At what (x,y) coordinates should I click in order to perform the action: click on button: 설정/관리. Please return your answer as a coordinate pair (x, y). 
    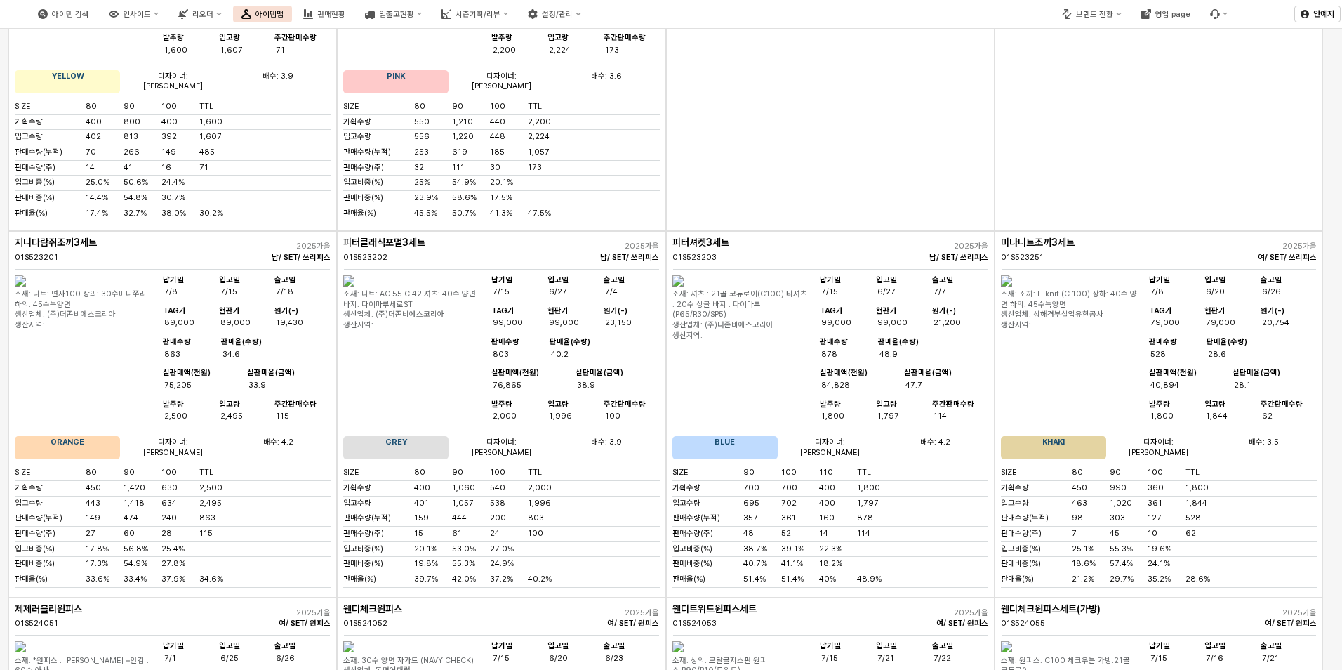
    Looking at the image, I should click on (554, 14).